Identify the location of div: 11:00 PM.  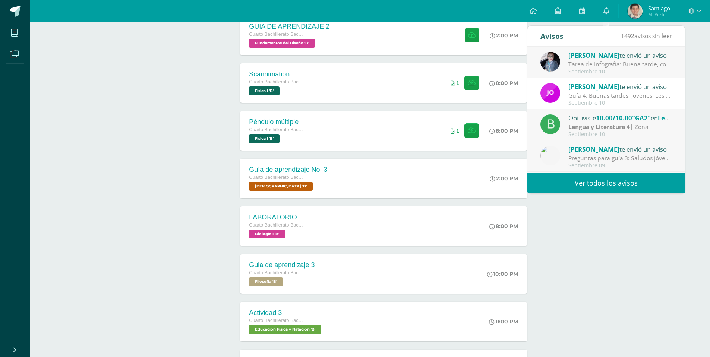
(503, 321).